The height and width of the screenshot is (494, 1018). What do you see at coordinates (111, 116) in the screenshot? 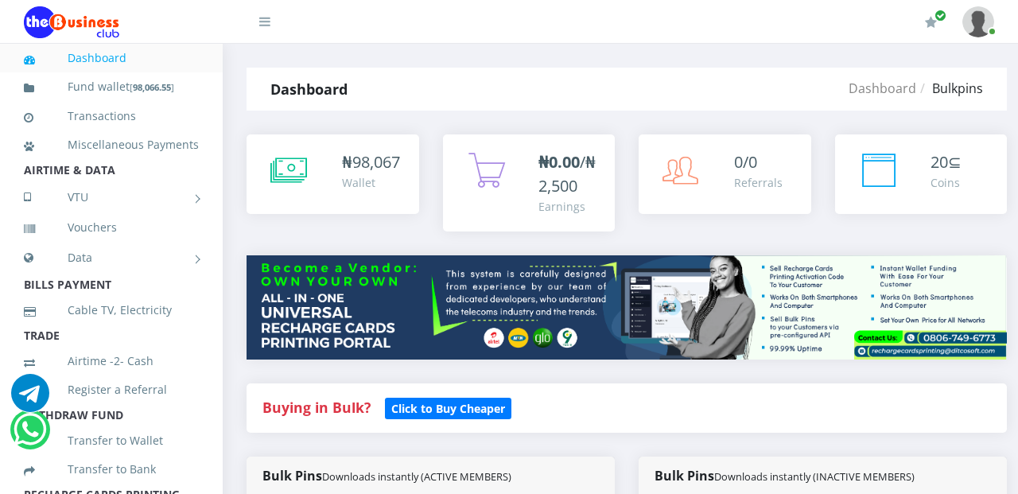
I see `a: Transactions` at bounding box center [111, 116].